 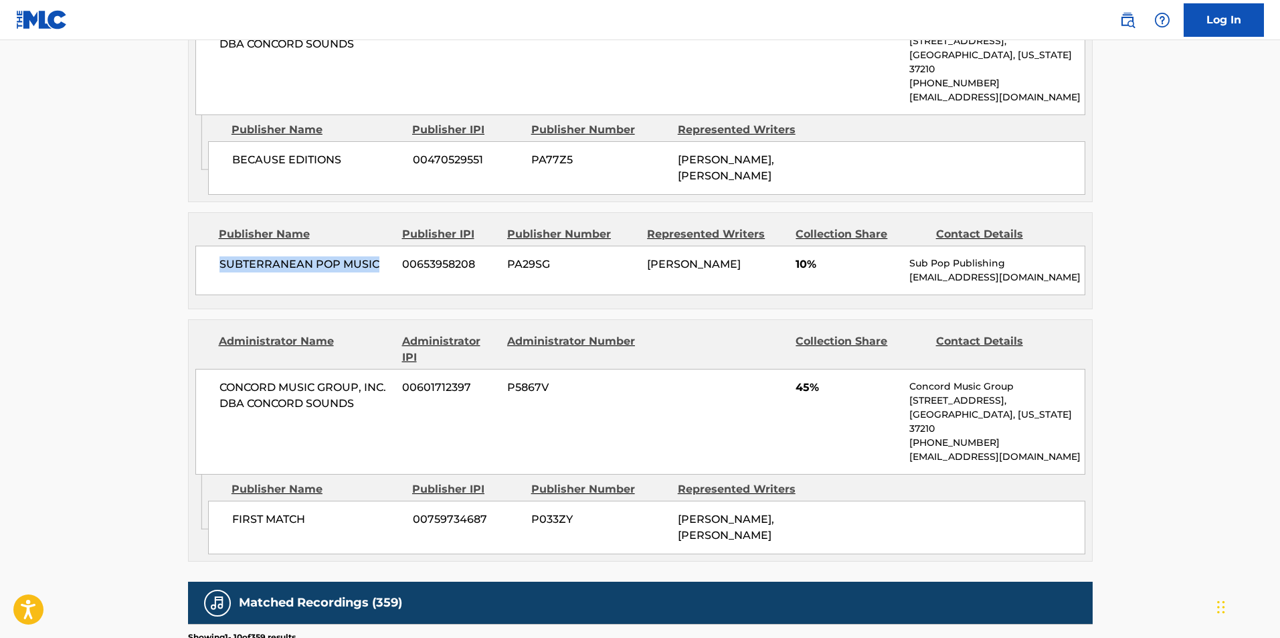 I want to click on span: PA77Z5, so click(x=599, y=160).